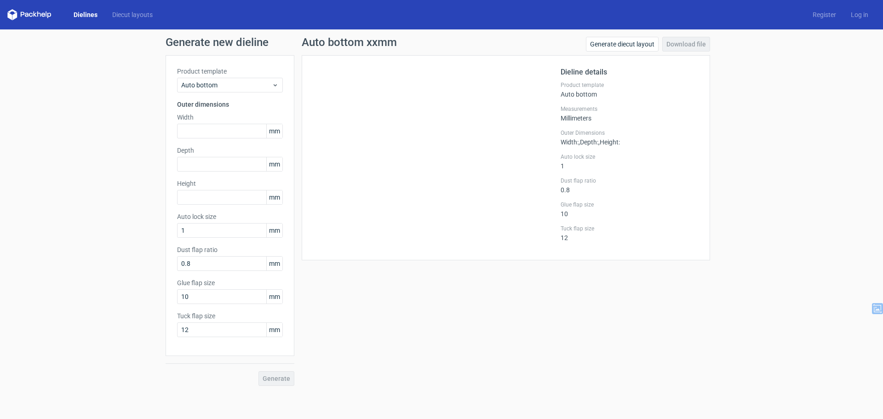  I want to click on label: Depth, so click(230, 150).